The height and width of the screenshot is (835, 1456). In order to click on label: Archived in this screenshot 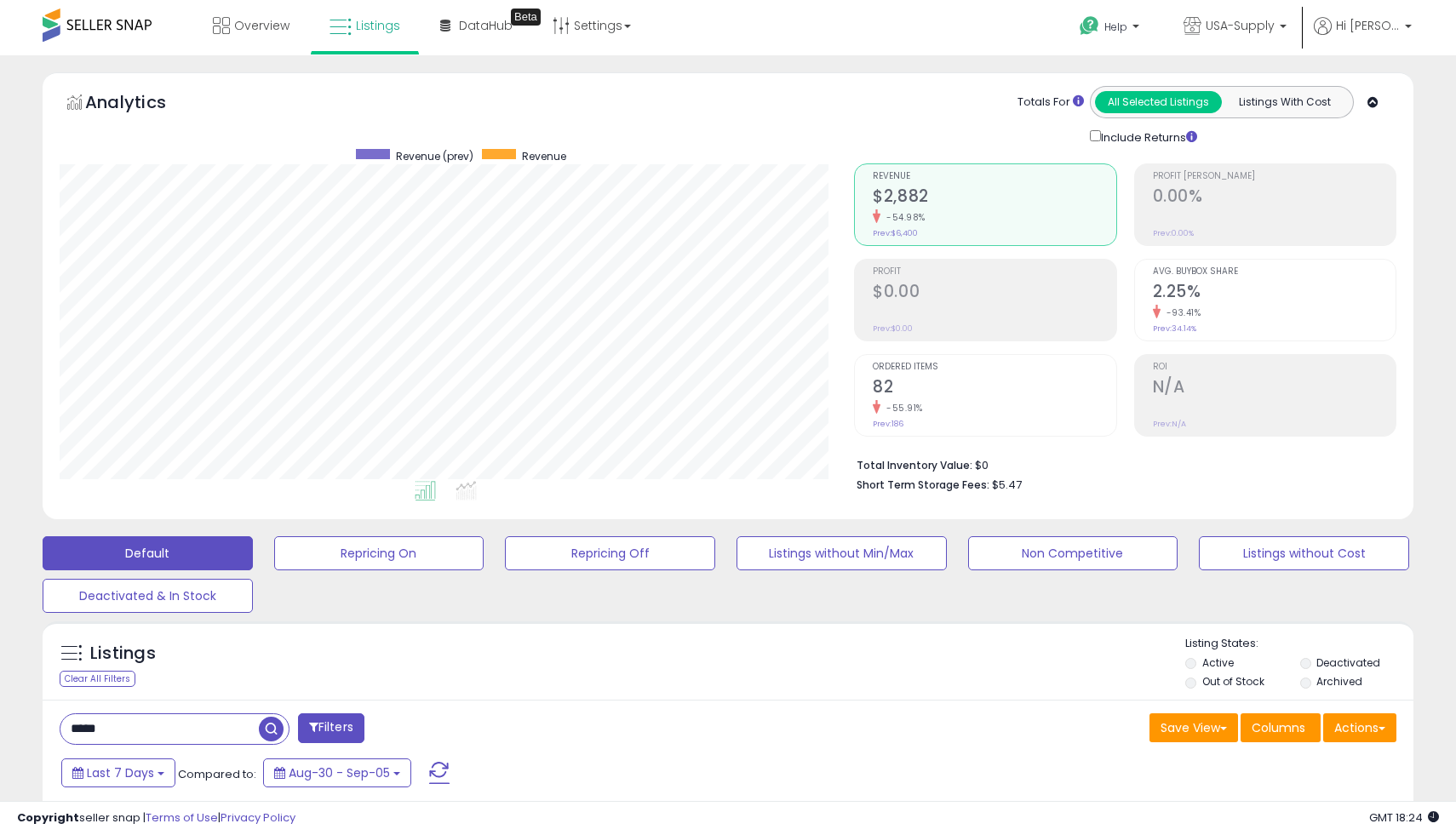, I will do `click(1339, 682)`.